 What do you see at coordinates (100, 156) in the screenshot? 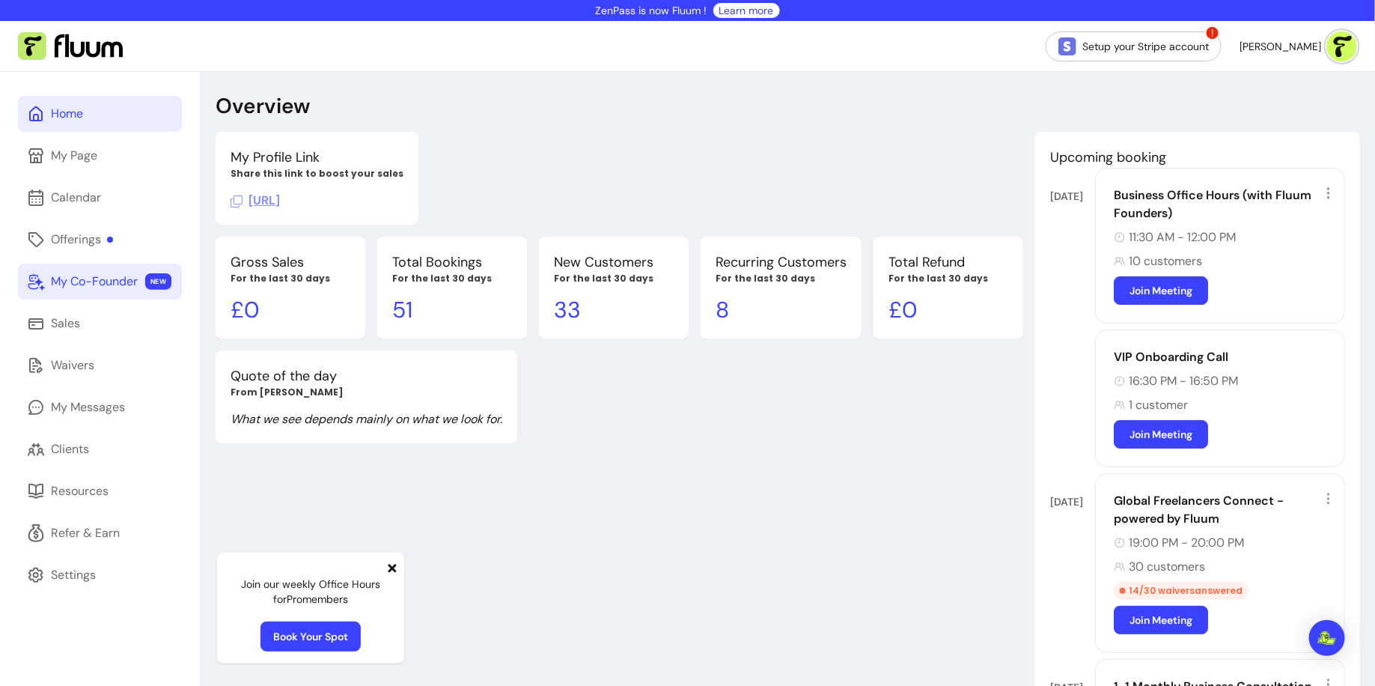
I see `a: My Page` at bounding box center [100, 156].